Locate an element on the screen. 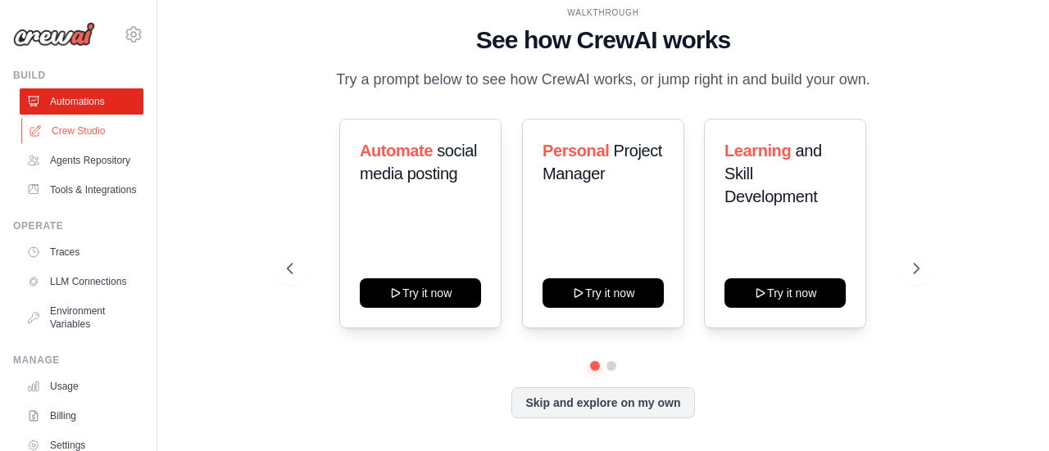  a: Crew Studio is located at coordinates (83, 131).